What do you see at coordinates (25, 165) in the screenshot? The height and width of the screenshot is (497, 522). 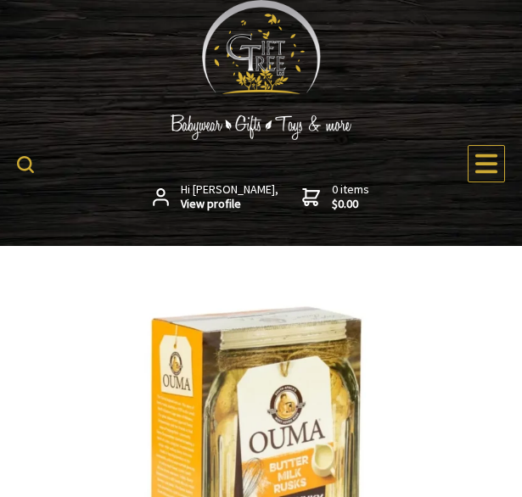 I see `img: product search` at bounding box center [25, 165].